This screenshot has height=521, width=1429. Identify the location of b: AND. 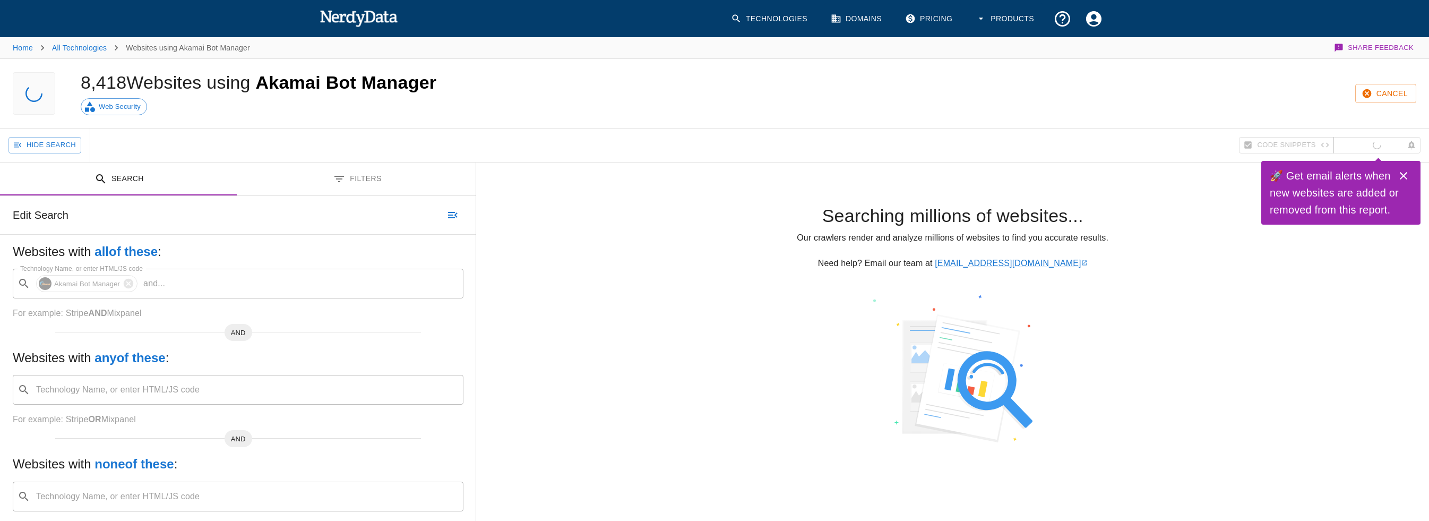
(97, 313).